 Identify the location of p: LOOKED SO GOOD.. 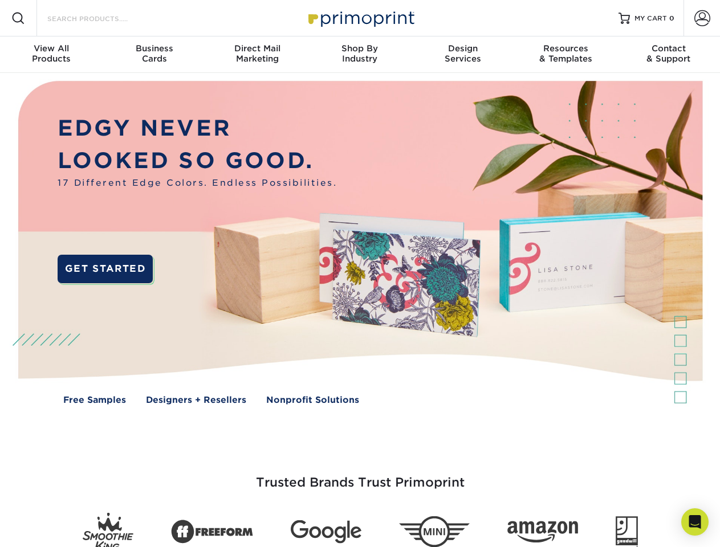
(197, 161).